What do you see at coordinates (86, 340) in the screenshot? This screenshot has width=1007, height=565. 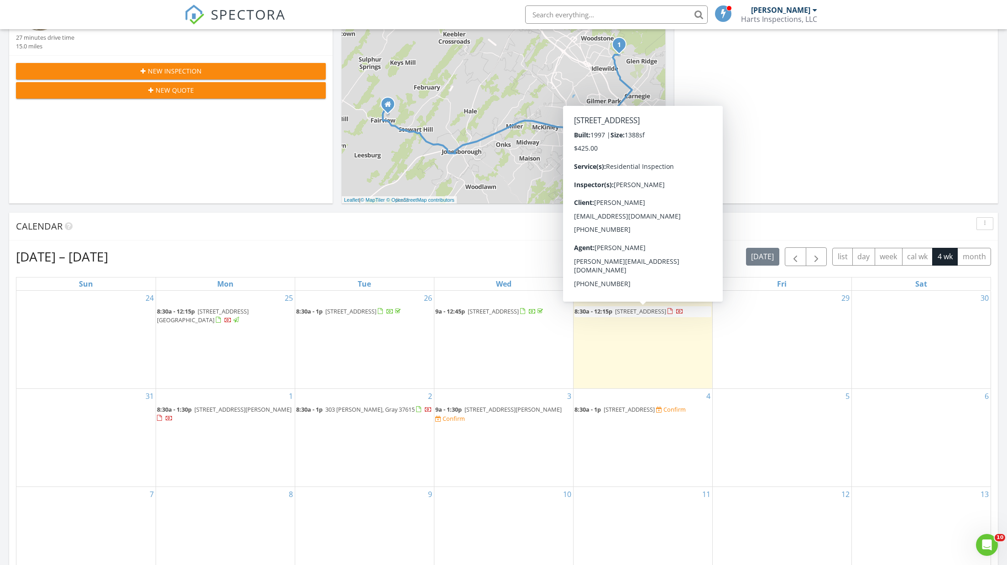 I see `td: Go to August 24, 2025` at bounding box center [86, 340].